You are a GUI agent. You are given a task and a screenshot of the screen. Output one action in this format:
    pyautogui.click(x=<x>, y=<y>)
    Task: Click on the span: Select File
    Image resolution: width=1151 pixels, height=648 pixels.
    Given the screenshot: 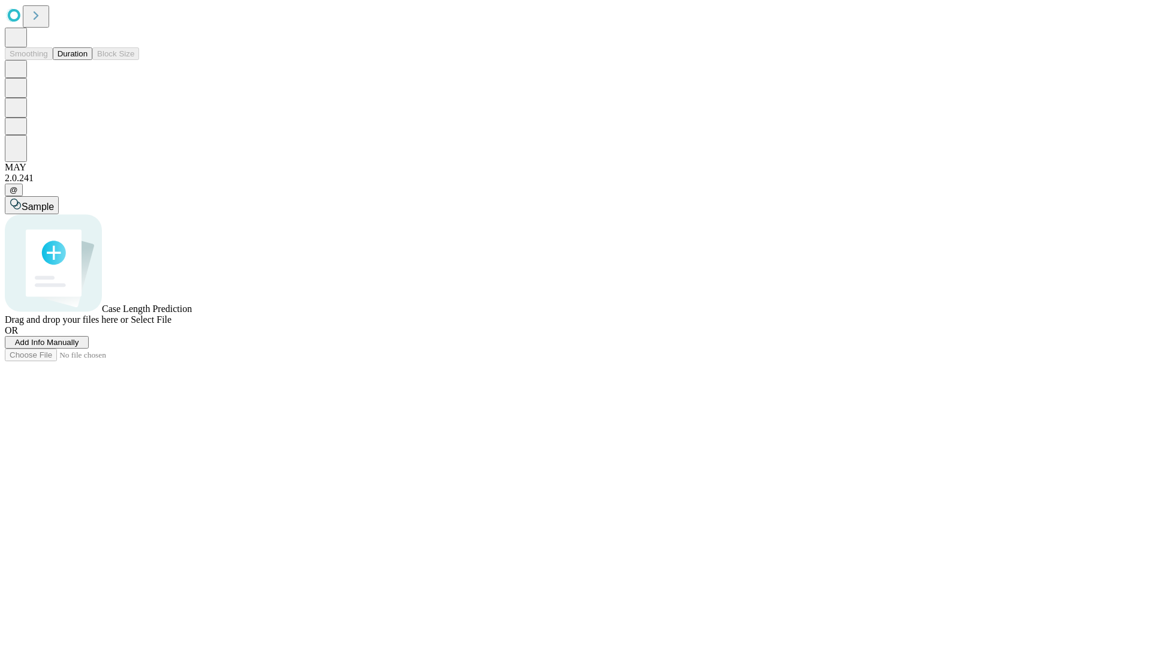 What is the action you would take?
    pyautogui.click(x=151, y=319)
    